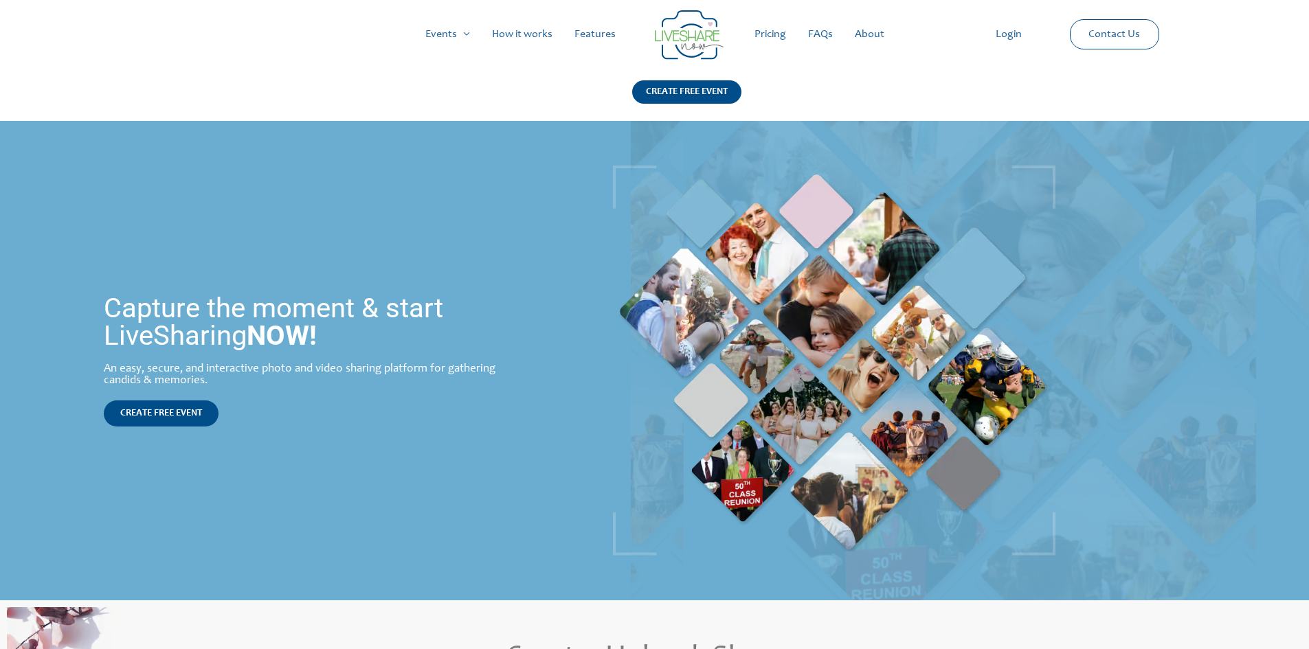 Image resolution: width=1309 pixels, height=649 pixels. What do you see at coordinates (689, 35) in the screenshot?
I see `img: LiveShare logo - Capture & Share Event Memories` at bounding box center [689, 35].